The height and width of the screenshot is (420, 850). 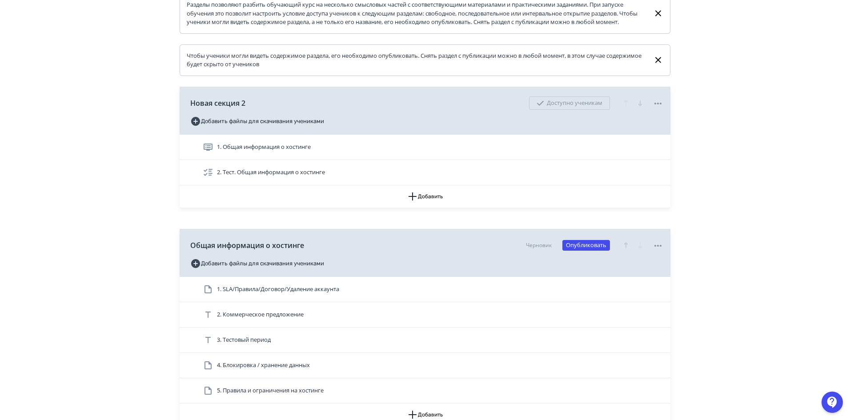 What do you see at coordinates (416, 13) in the screenshot?
I see `div: Разделы позволяют разбить обучающий курс на несколько смысловых частей с соответствующими материа...` at bounding box center [416, 13].